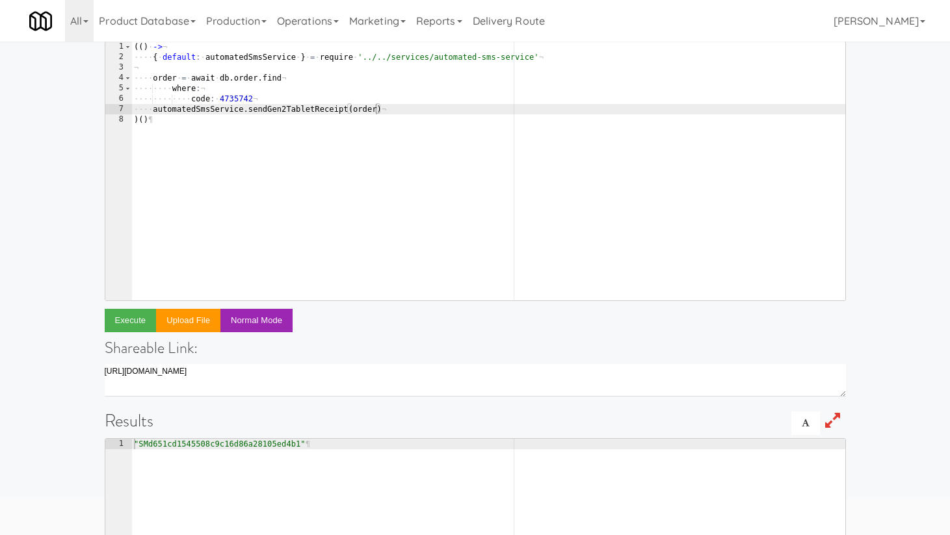 This screenshot has height=535, width=950. I want to click on div: 8, so click(118, 120).